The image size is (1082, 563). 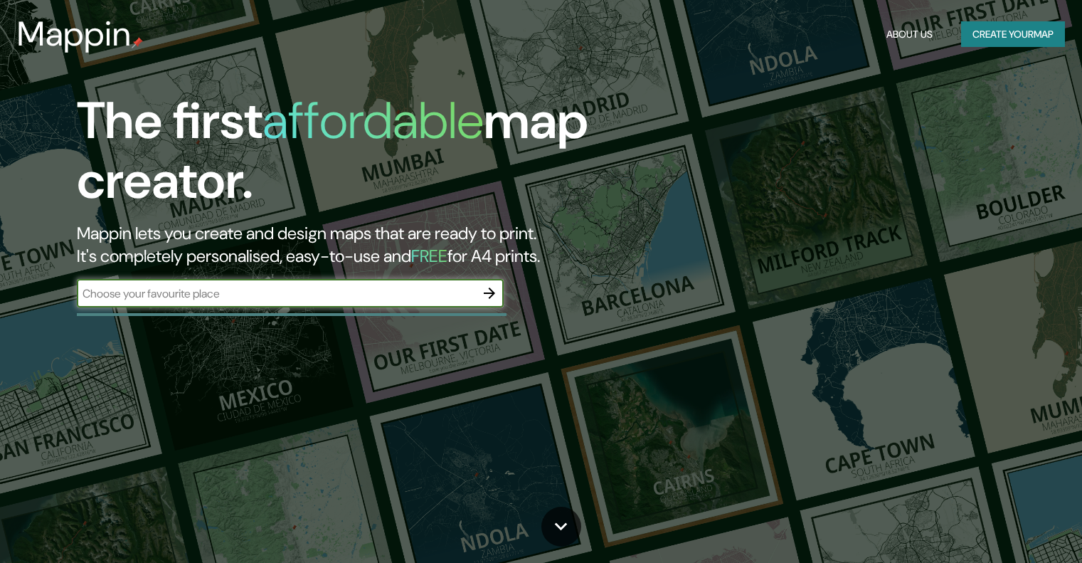 What do you see at coordinates (74, 34) in the screenshot?
I see `h3: Mappin` at bounding box center [74, 34].